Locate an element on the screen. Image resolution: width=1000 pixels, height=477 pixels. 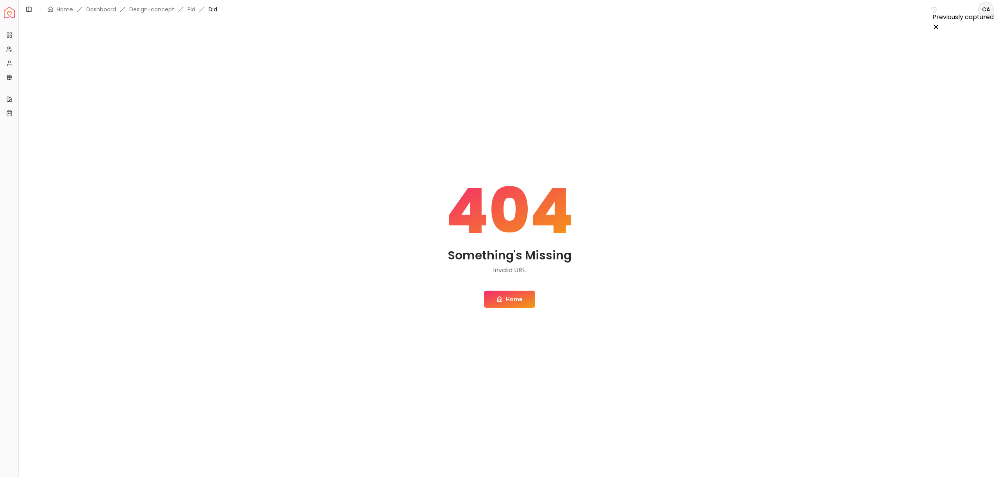
h2: Something's Missing is located at coordinates (509, 255).